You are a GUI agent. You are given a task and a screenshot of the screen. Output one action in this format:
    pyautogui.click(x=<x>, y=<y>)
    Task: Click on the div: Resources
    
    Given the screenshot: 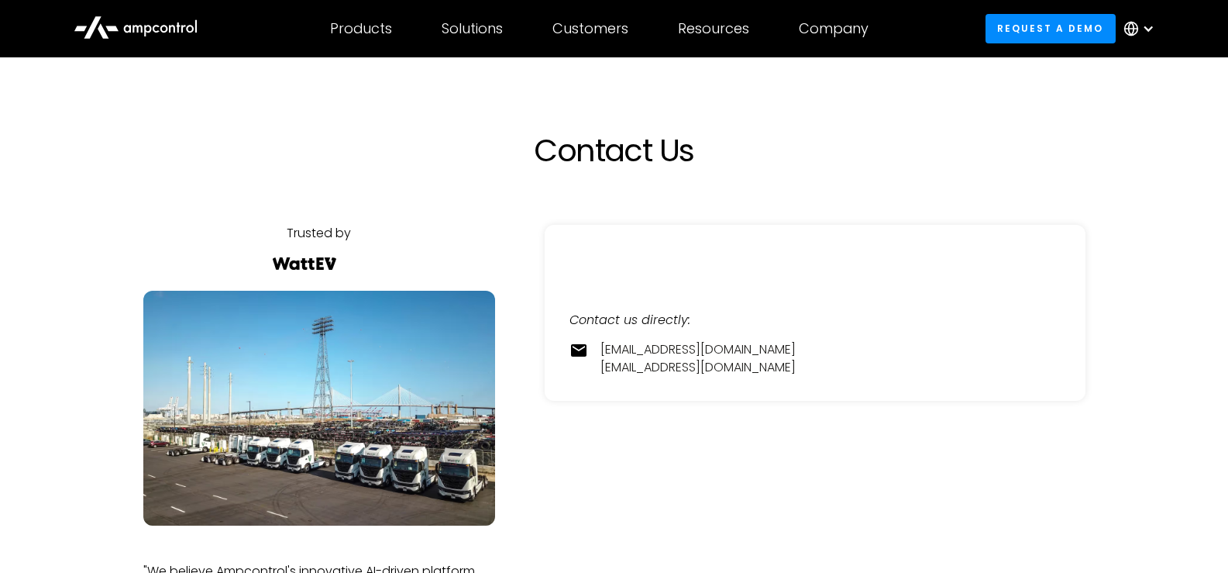 What is the action you would take?
    pyautogui.click(x=714, y=29)
    